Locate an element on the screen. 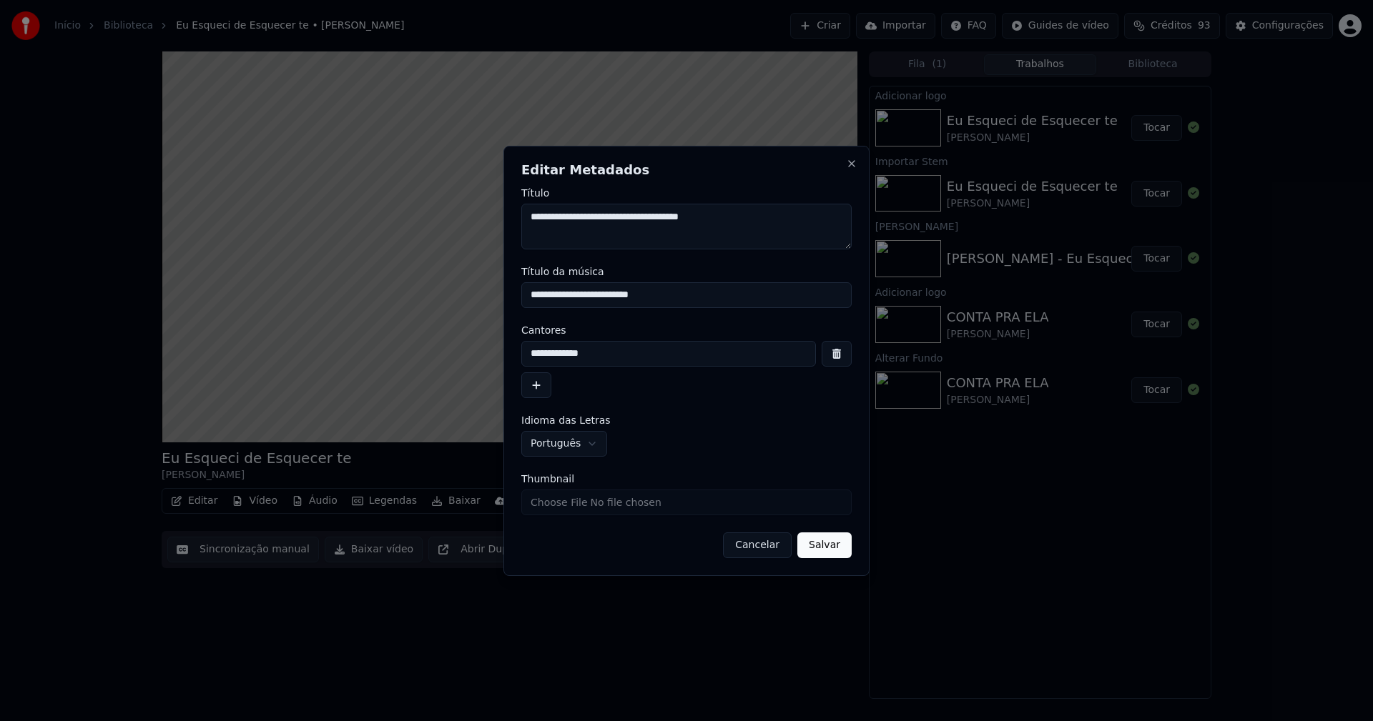 This screenshot has width=1373, height=721. span: Thumbnail is located at coordinates (548, 479).